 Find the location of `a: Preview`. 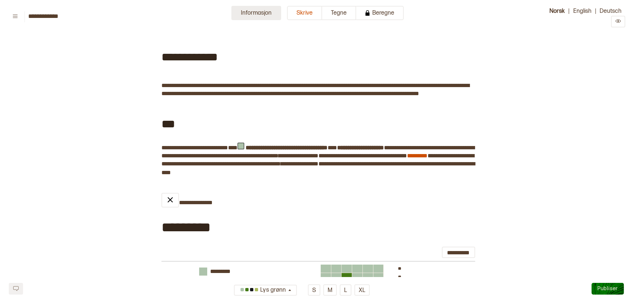

a: Preview is located at coordinates (618, 22).